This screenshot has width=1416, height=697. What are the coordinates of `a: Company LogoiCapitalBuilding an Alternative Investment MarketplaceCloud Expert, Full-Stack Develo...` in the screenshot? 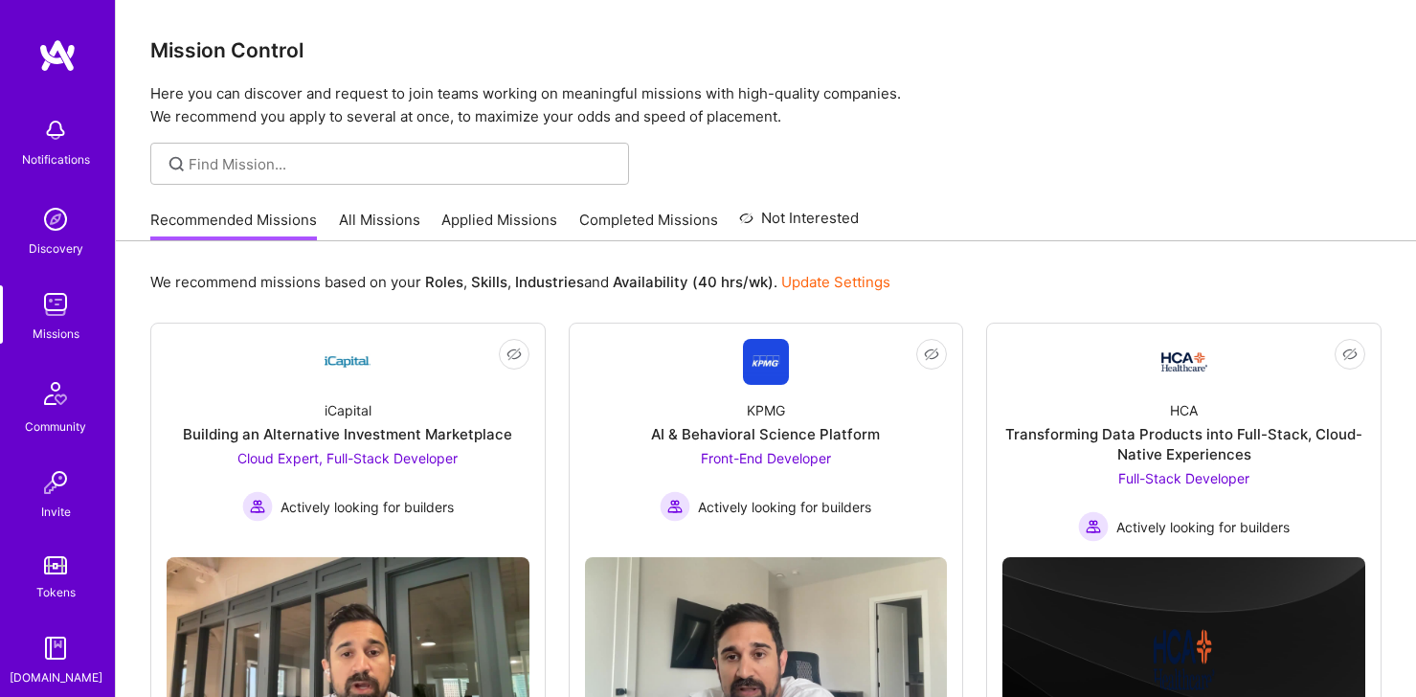 It's located at (348, 440).